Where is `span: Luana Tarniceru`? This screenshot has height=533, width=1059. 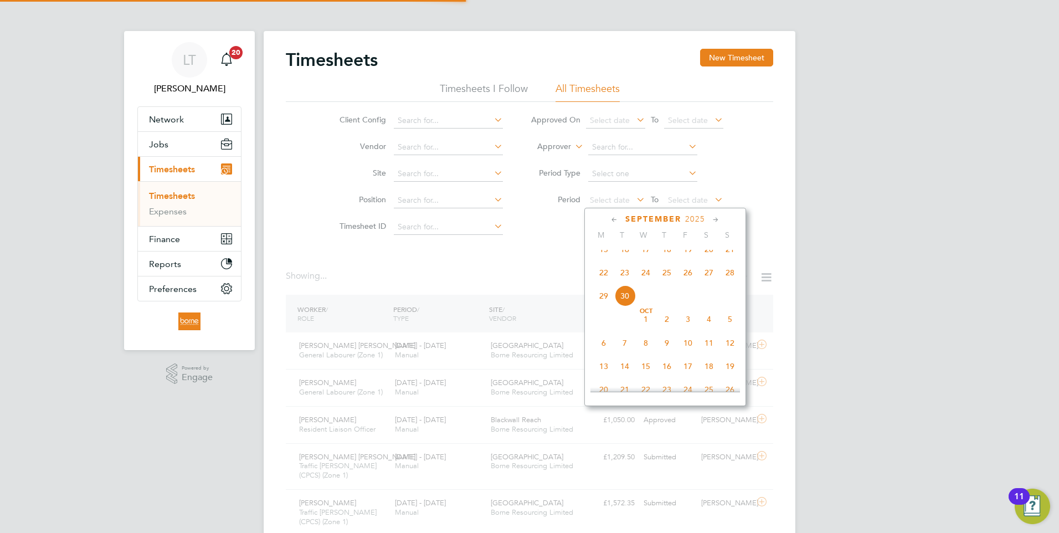
span: Luana Tarniceru is located at coordinates (189, 89).